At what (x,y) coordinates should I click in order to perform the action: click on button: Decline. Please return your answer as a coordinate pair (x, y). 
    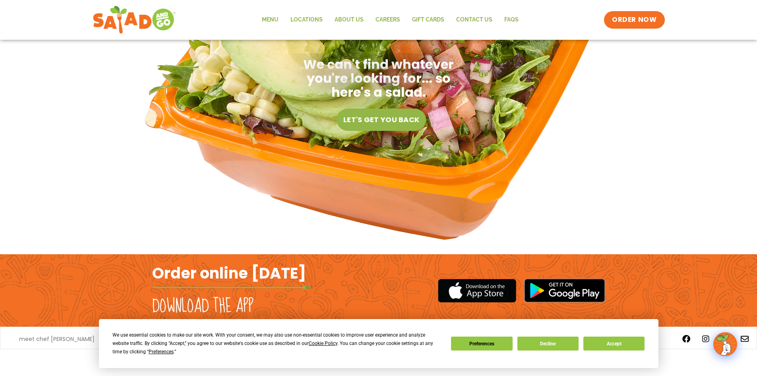
    Looking at the image, I should click on (548, 343).